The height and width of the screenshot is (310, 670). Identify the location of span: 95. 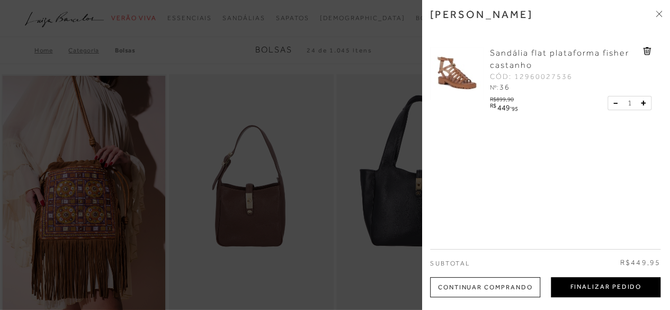
(514, 109).